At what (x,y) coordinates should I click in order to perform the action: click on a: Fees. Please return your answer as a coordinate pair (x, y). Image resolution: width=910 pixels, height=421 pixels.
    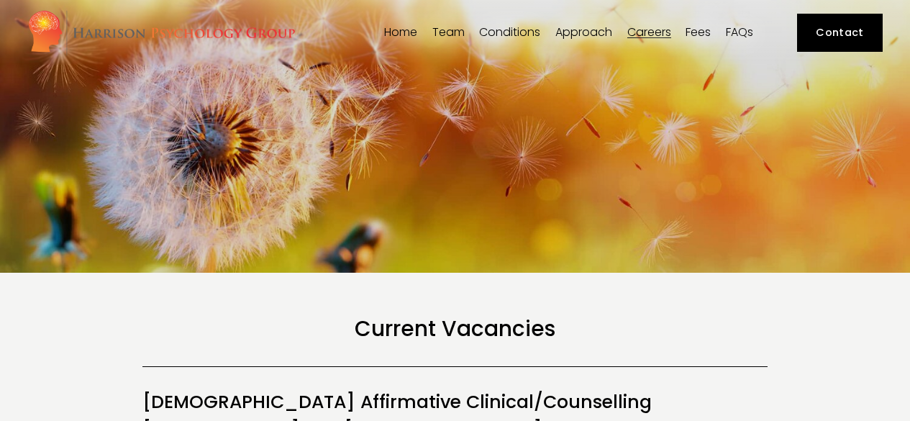
    Looking at the image, I should click on (698, 32).